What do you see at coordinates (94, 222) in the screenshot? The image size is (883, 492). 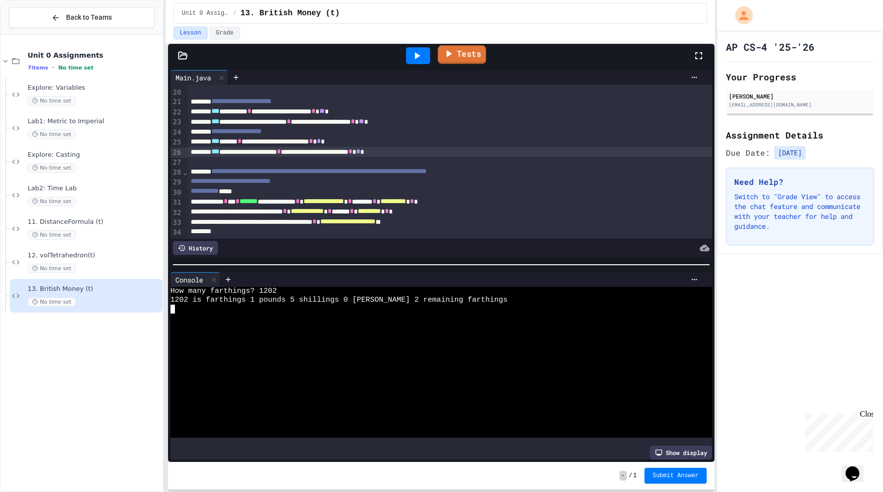 I see `span: 11. DistanceFormula (t)` at bounding box center [94, 222].